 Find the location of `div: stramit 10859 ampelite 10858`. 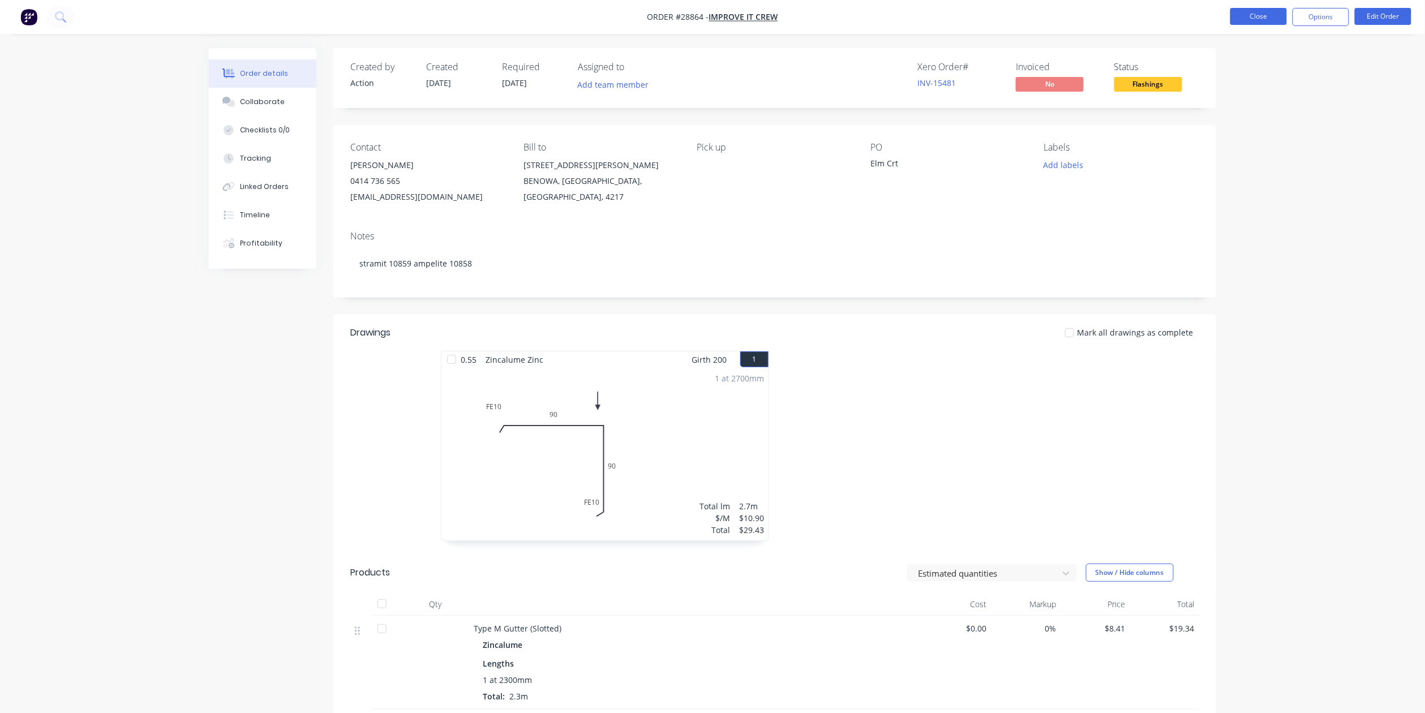

div: stramit 10859 ampelite 10858 is located at coordinates (775, 263).